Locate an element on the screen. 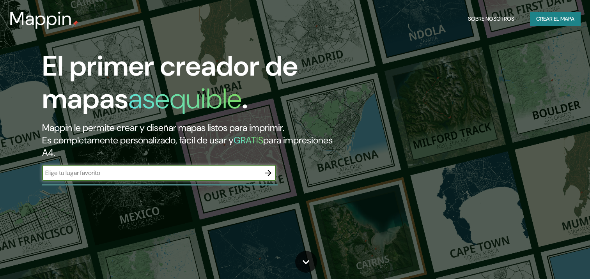 The width and height of the screenshot is (590, 279). h3: Mappin is located at coordinates (41, 19).